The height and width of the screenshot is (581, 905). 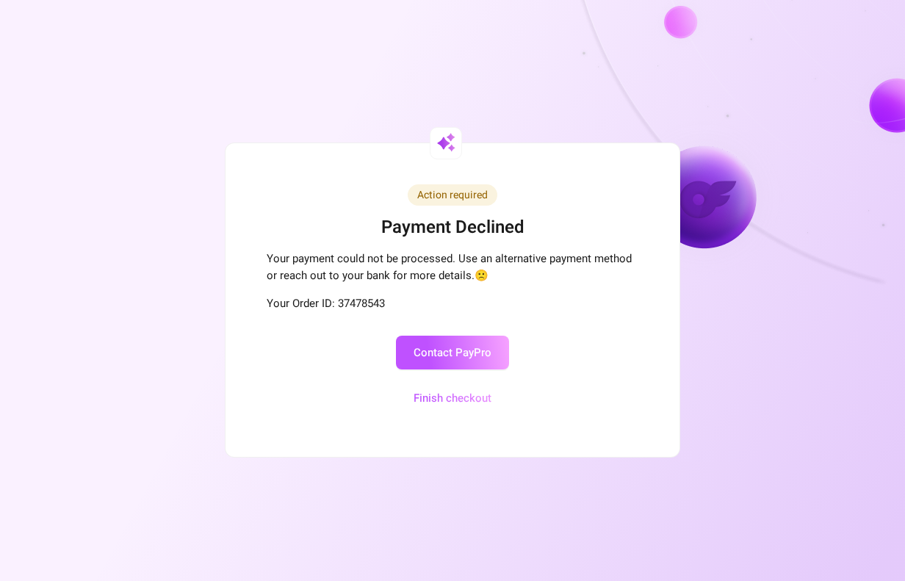 What do you see at coordinates (453, 353) in the screenshot?
I see `a: Contact PayPro` at bounding box center [453, 353].